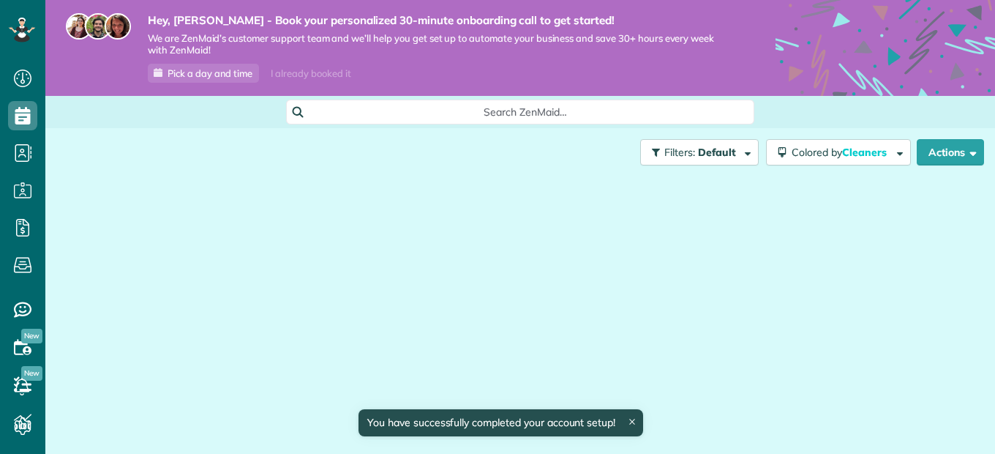 The image size is (995, 454). Describe the element at coordinates (842, 152) in the screenshot. I see `span: Colored by` at that location.